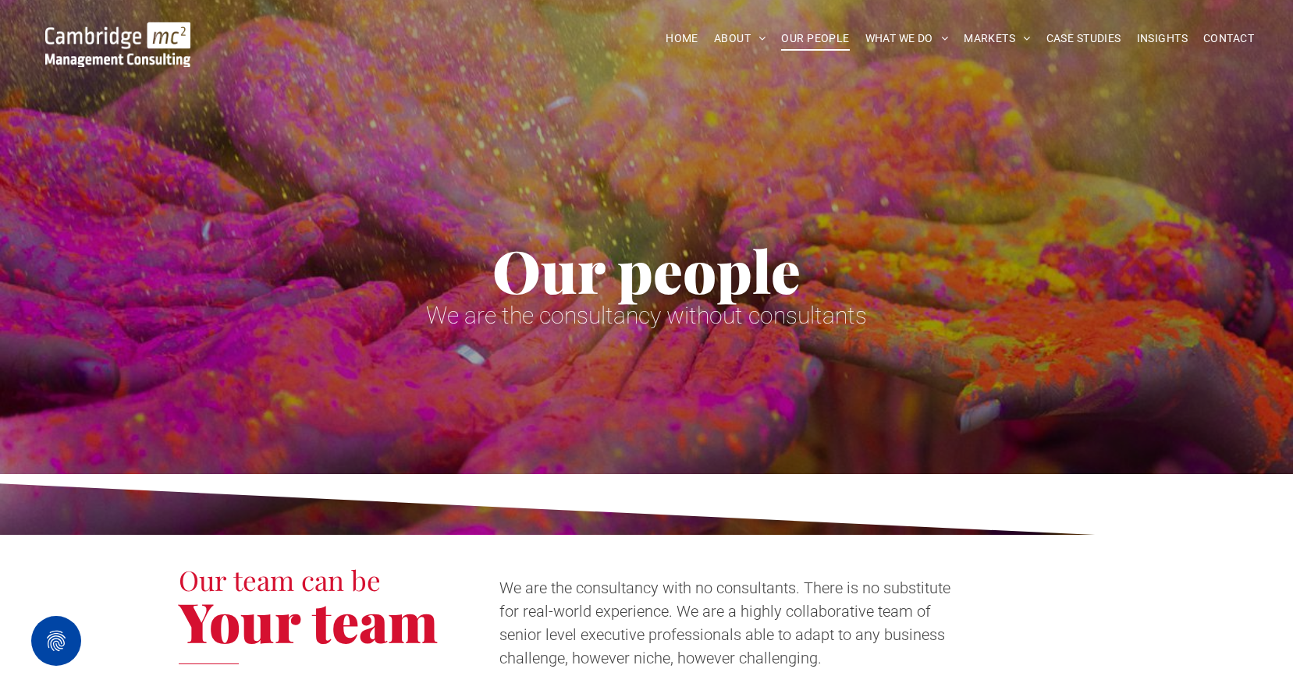 The image size is (1293, 697). Describe the element at coordinates (118, 32) in the screenshot. I see `a: Our People | Cambridge Management Consulting` at that location.